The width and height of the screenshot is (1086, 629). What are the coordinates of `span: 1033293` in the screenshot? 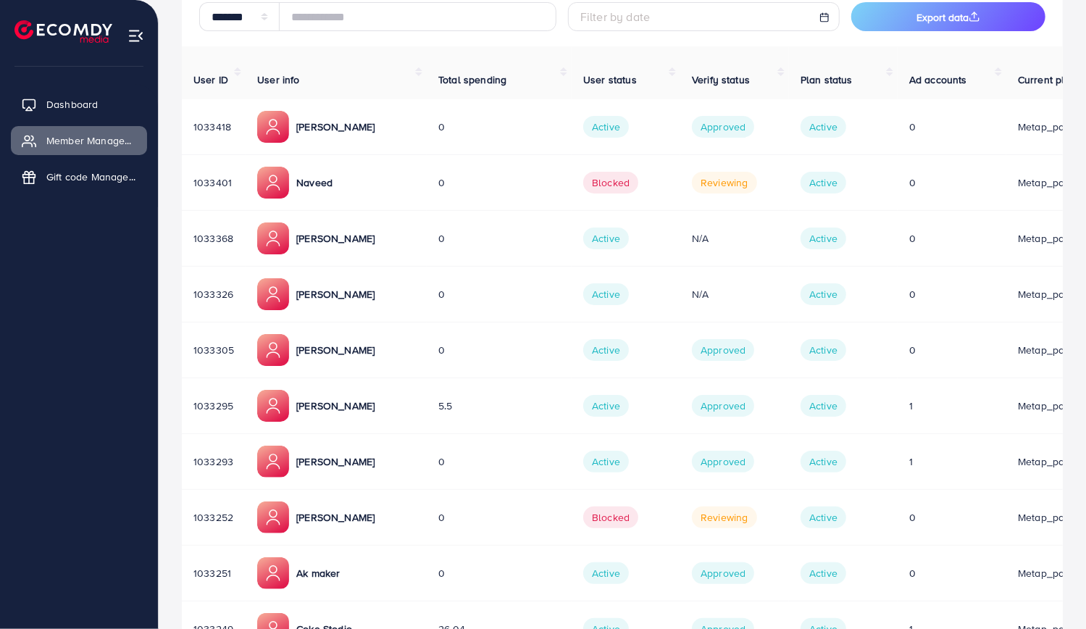 It's located at (213, 462).